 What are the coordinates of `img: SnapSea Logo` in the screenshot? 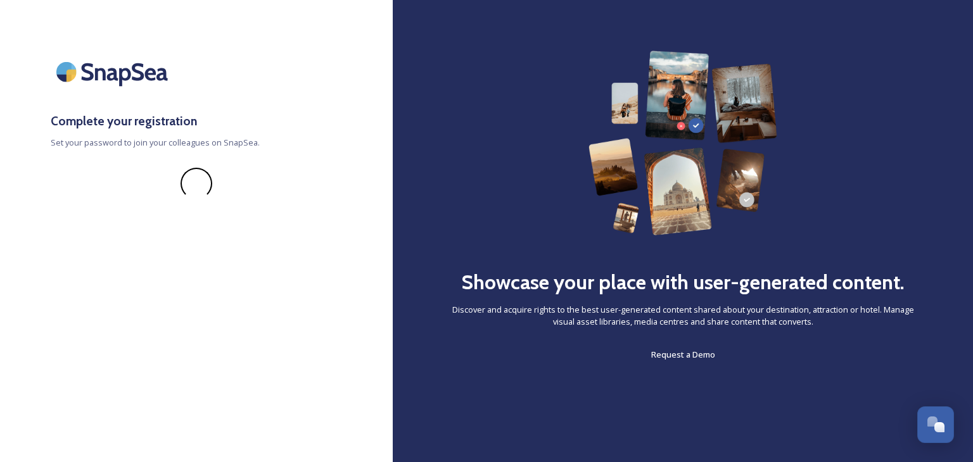 It's located at (114, 72).